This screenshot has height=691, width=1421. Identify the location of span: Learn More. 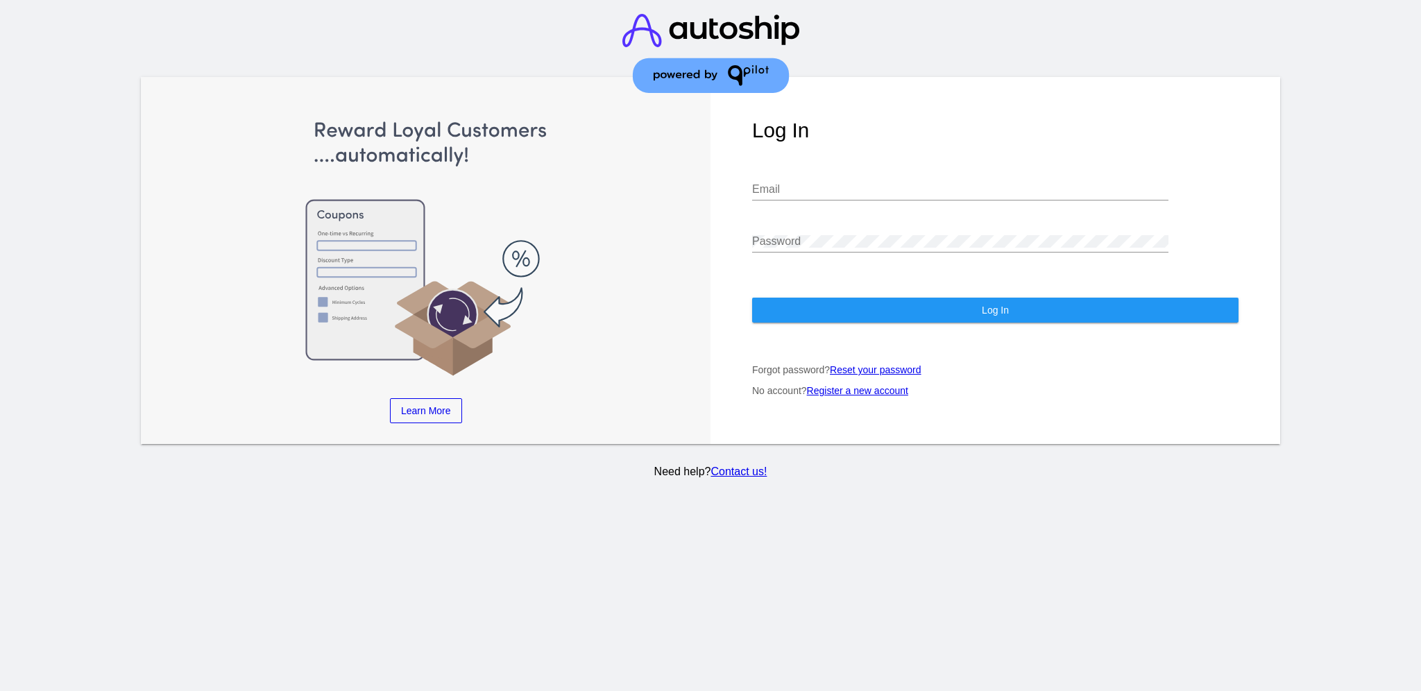
(426, 411).